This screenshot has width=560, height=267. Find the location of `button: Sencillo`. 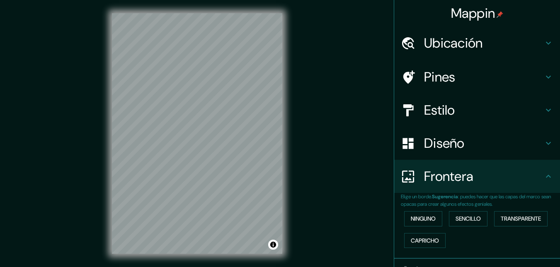

button: Sencillo is located at coordinates (468, 219).